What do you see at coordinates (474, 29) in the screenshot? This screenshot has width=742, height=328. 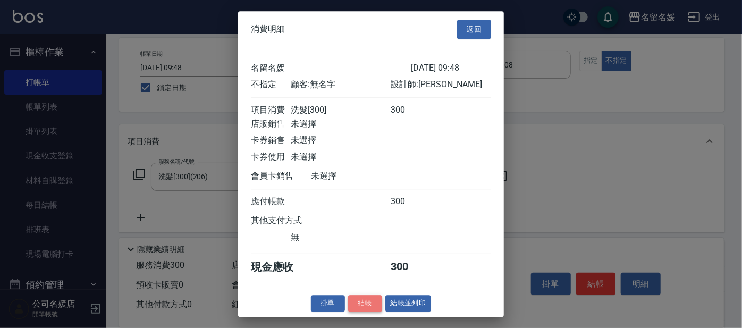 I see `button: 返回` at bounding box center [474, 29].